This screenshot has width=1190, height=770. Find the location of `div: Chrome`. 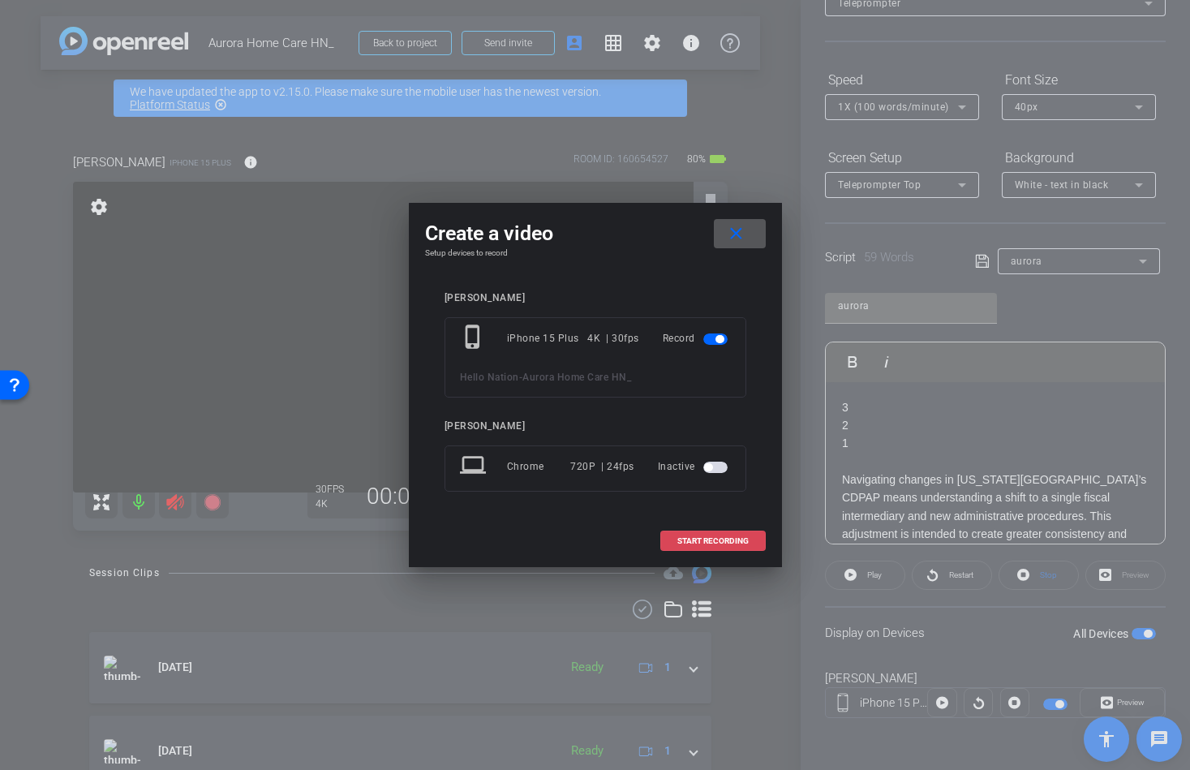

div: Chrome is located at coordinates (539, 467).